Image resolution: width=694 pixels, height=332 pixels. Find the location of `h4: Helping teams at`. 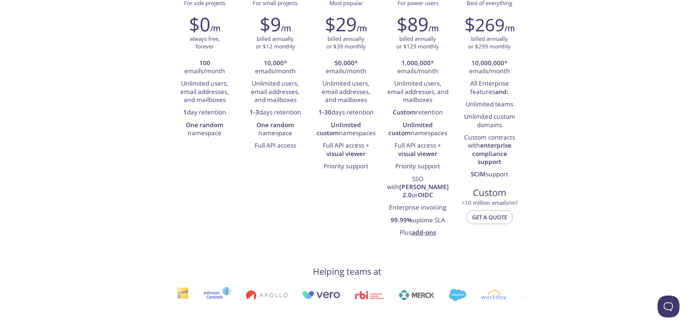

h4: Helping teams at is located at coordinates (347, 271).